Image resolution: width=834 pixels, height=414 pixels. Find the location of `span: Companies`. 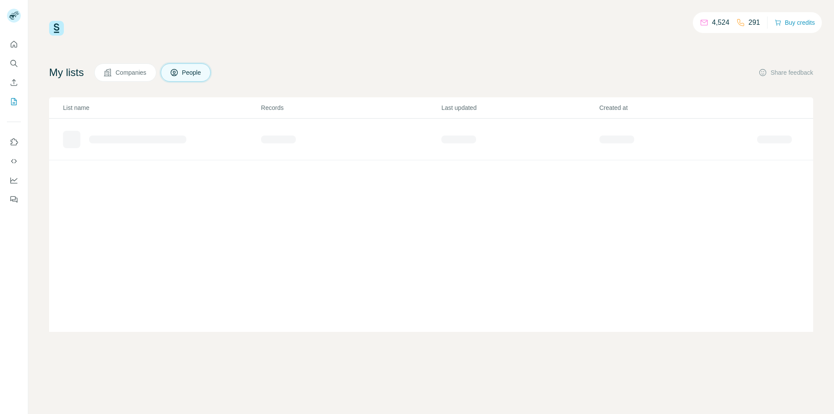

span: Companies is located at coordinates (131, 73).